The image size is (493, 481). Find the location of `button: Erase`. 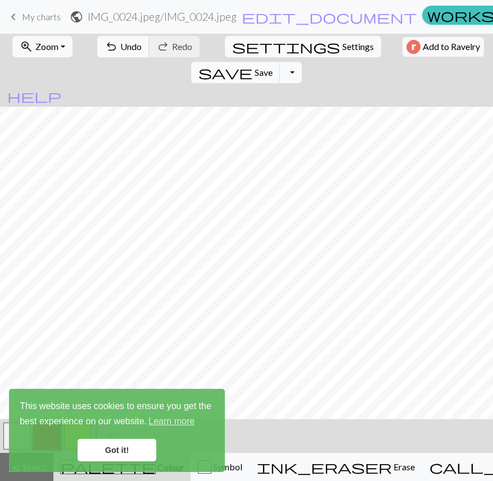

button: Erase is located at coordinates (335, 467).